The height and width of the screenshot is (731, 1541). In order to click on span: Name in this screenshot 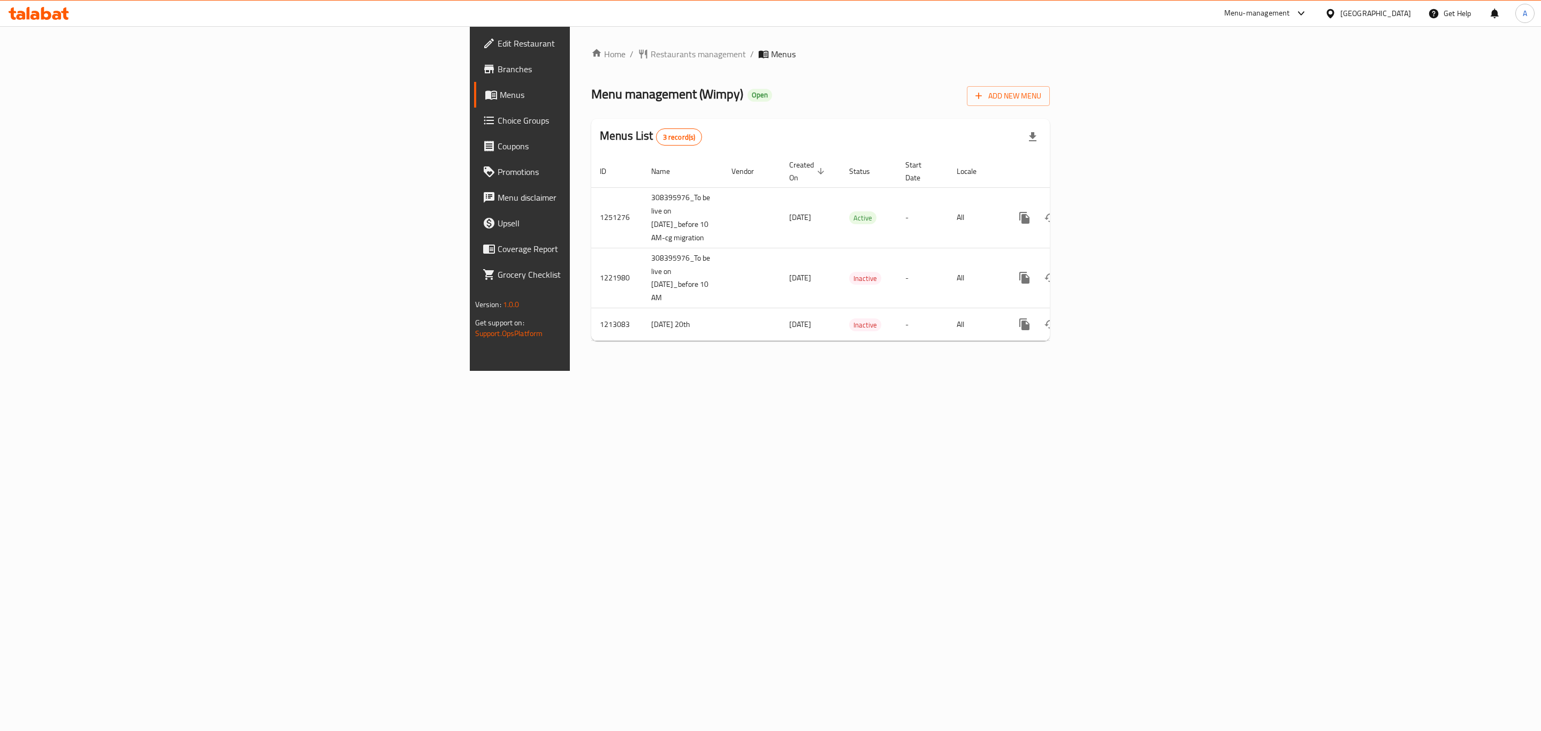, I will do `click(667, 171)`.